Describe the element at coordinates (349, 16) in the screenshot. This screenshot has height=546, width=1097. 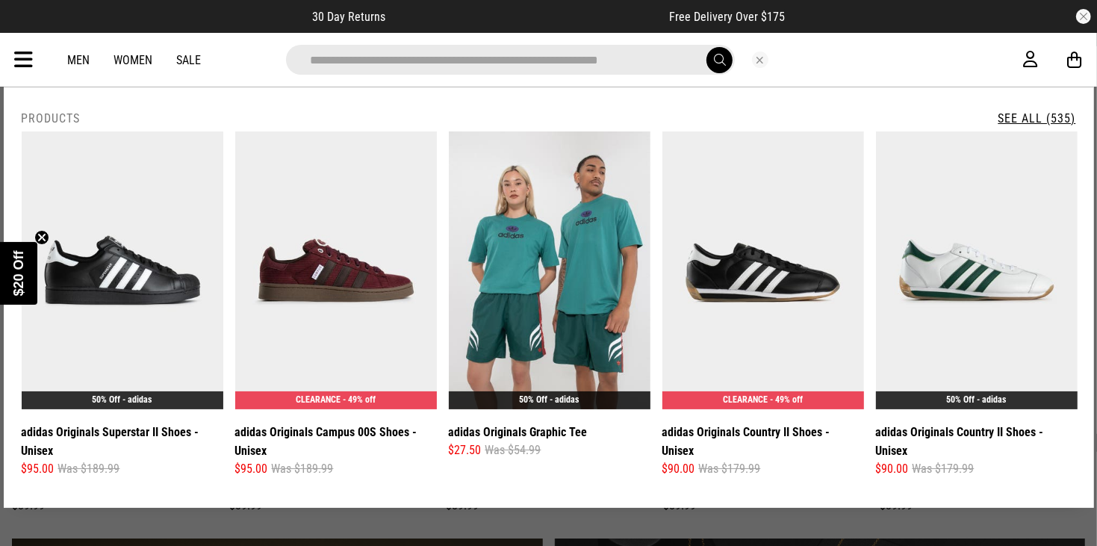
I see `span: 30 Day Returns` at that location.